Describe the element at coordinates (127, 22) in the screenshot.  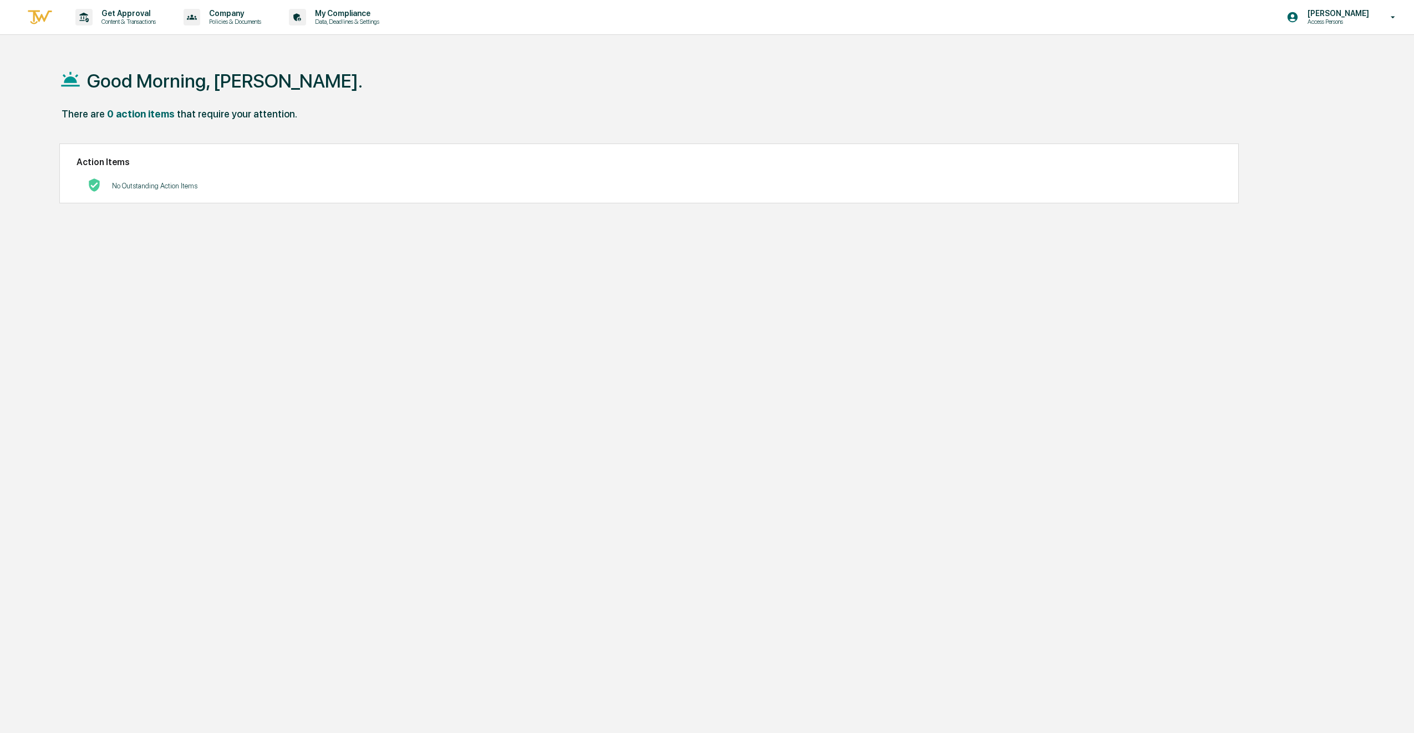
I see `p: Content & Transactions` at that location.